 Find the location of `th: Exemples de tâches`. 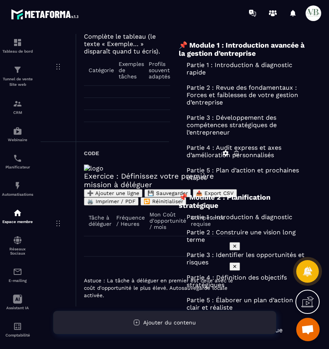

th: Exemples de tâches is located at coordinates (129, 70).